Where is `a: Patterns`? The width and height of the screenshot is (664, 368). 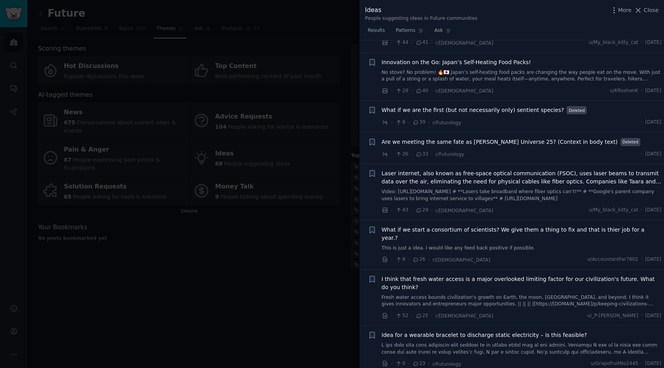 a: Patterns is located at coordinates (409, 32).